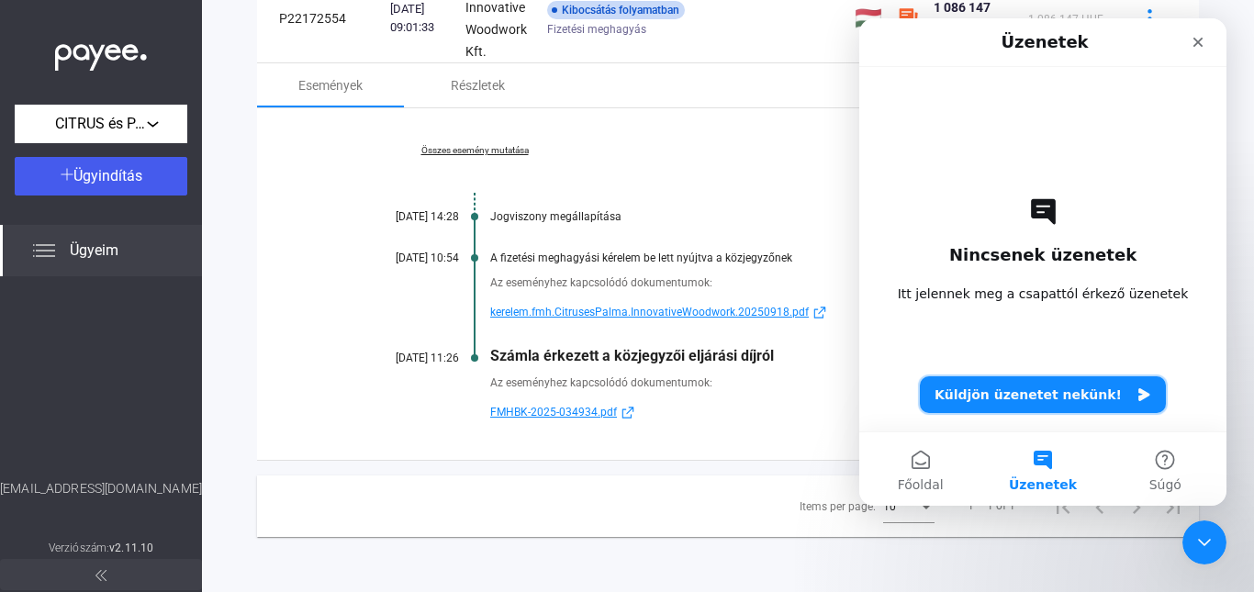 The width and height of the screenshot is (1254, 592). What do you see at coordinates (649, 312) in the screenshot?
I see `span: kerelem.fmh.CitrusesPalma.InnovativeWoodwork.20250918.pdf` at bounding box center [649, 312].